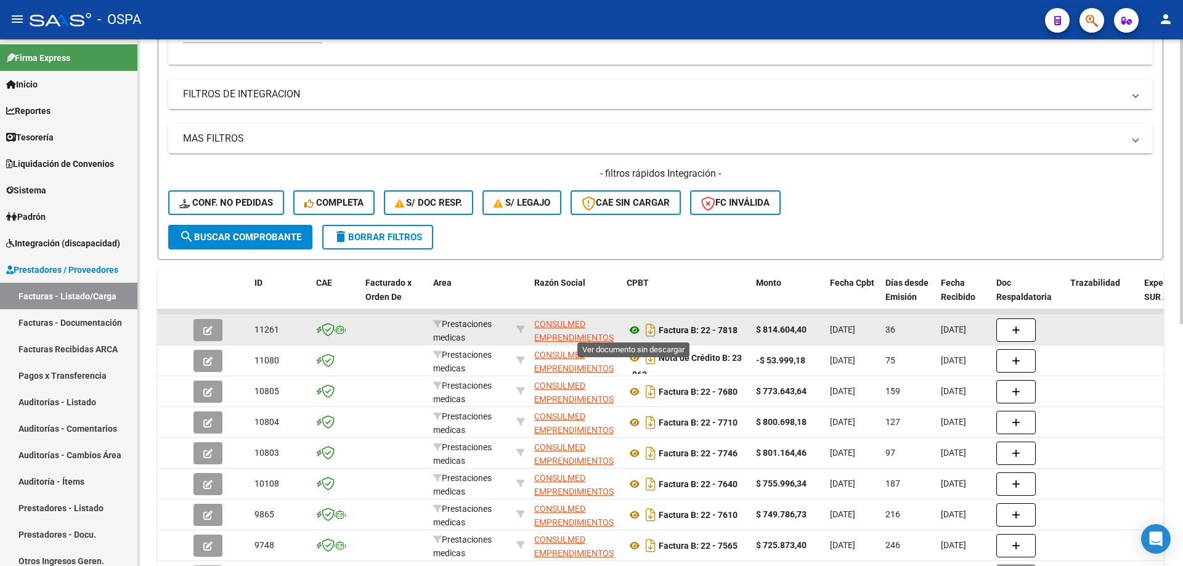  What do you see at coordinates (60, 164) in the screenshot?
I see `span: Liquidación de Convenios` at bounding box center [60, 164].